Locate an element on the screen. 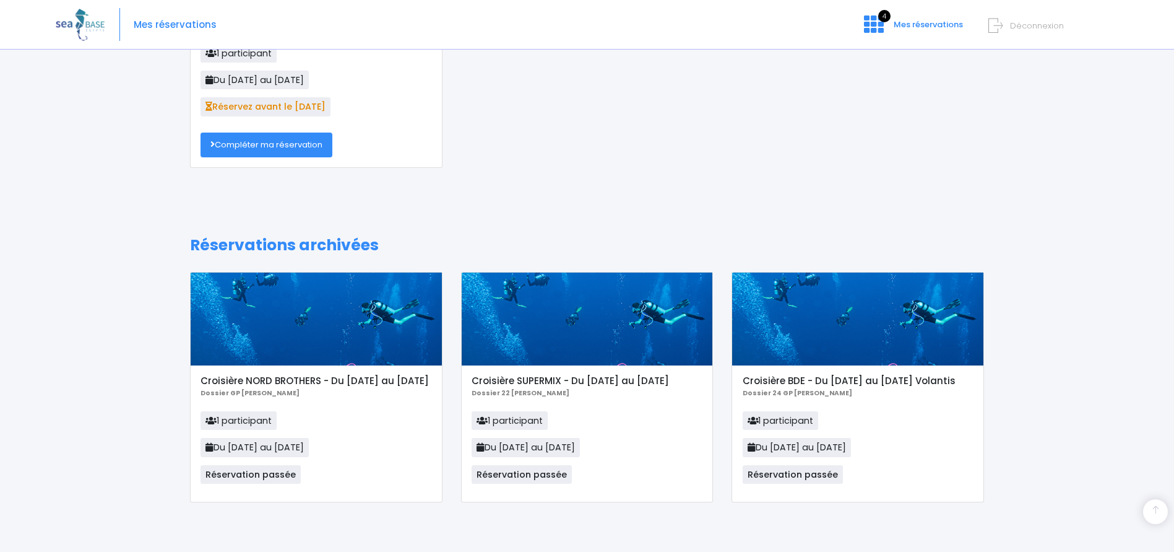 Image resolution: width=1174 pixels, height=552 pixels. span: Mes réservations is located at coordinates (928, 24).